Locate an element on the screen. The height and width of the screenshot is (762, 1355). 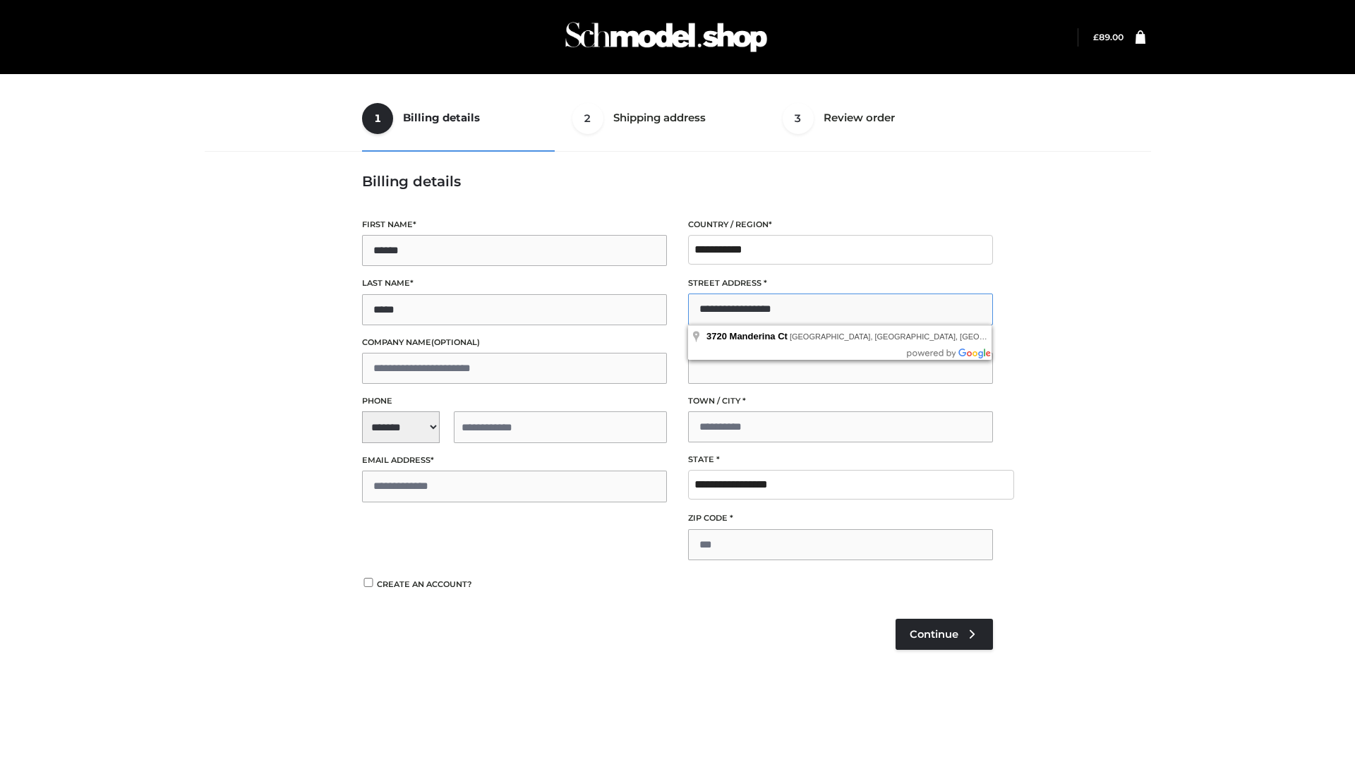
span: Continue is located at coordinates (933, 634).